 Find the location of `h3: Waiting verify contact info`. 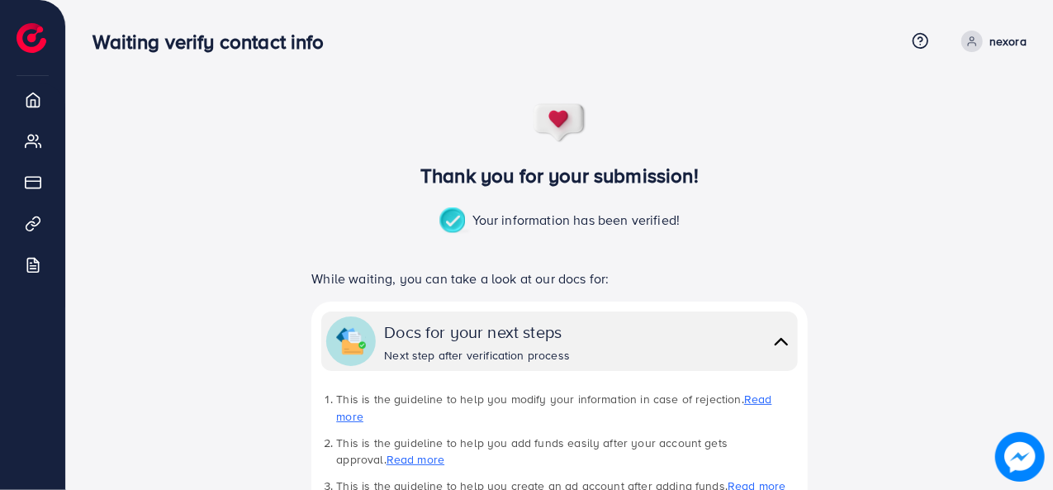

h3: Waiting verify contact info is located at coordinates (215, 41).